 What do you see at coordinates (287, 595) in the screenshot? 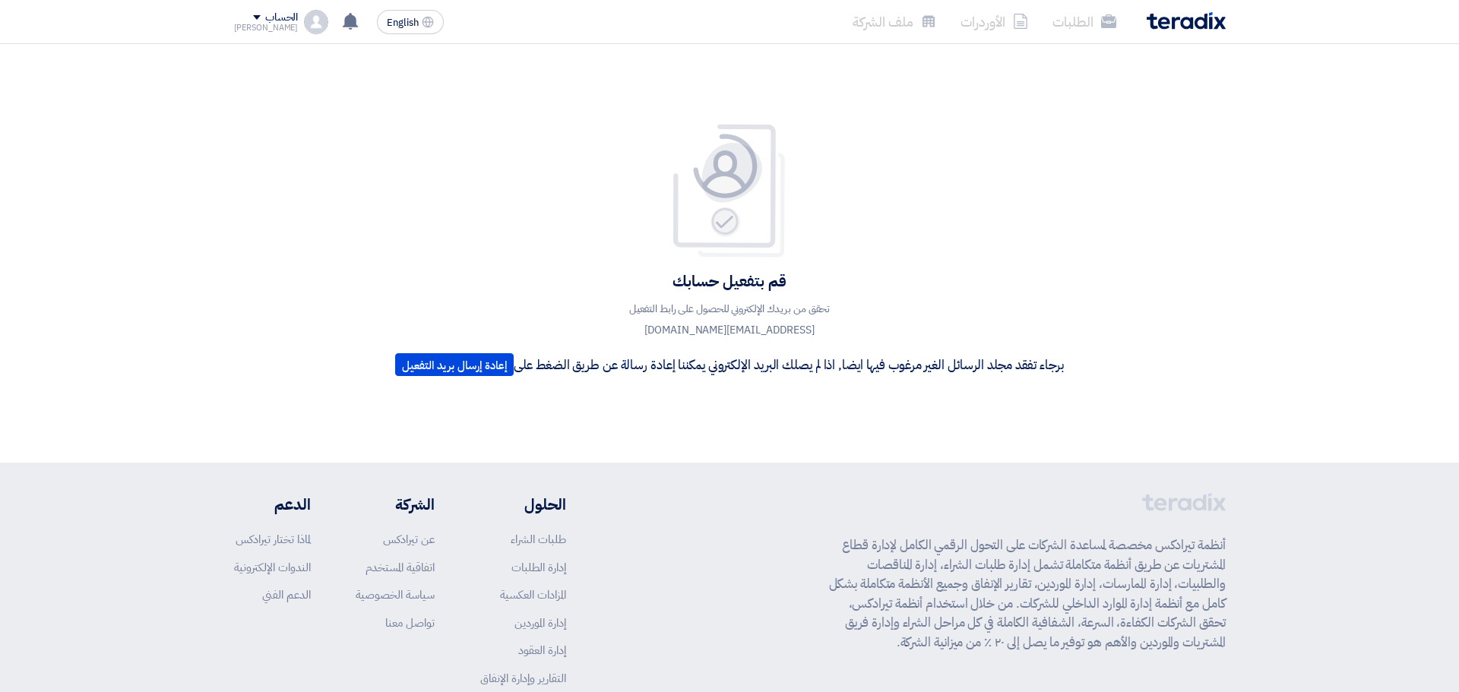
I see `a: الدعم الفني` at bounding box center [287, 595].